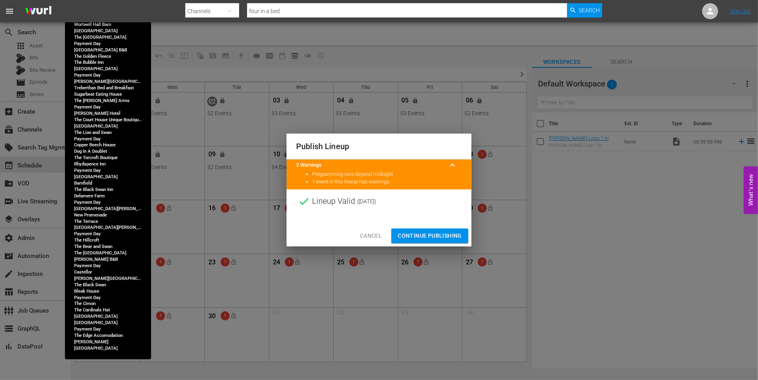 The height and width of the screenshot is (380, 758). Describe the element at coordinates (379, 146) in the screenshot. I see `h2: Publish Lineup` at that location.